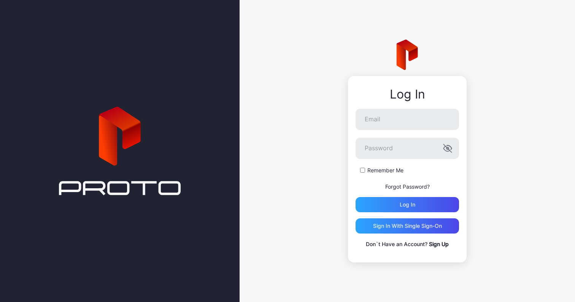 The image size is (575, 302). Describe the element at coordinates (407, 119) in the screenshot. I see `input: Email` at that location.